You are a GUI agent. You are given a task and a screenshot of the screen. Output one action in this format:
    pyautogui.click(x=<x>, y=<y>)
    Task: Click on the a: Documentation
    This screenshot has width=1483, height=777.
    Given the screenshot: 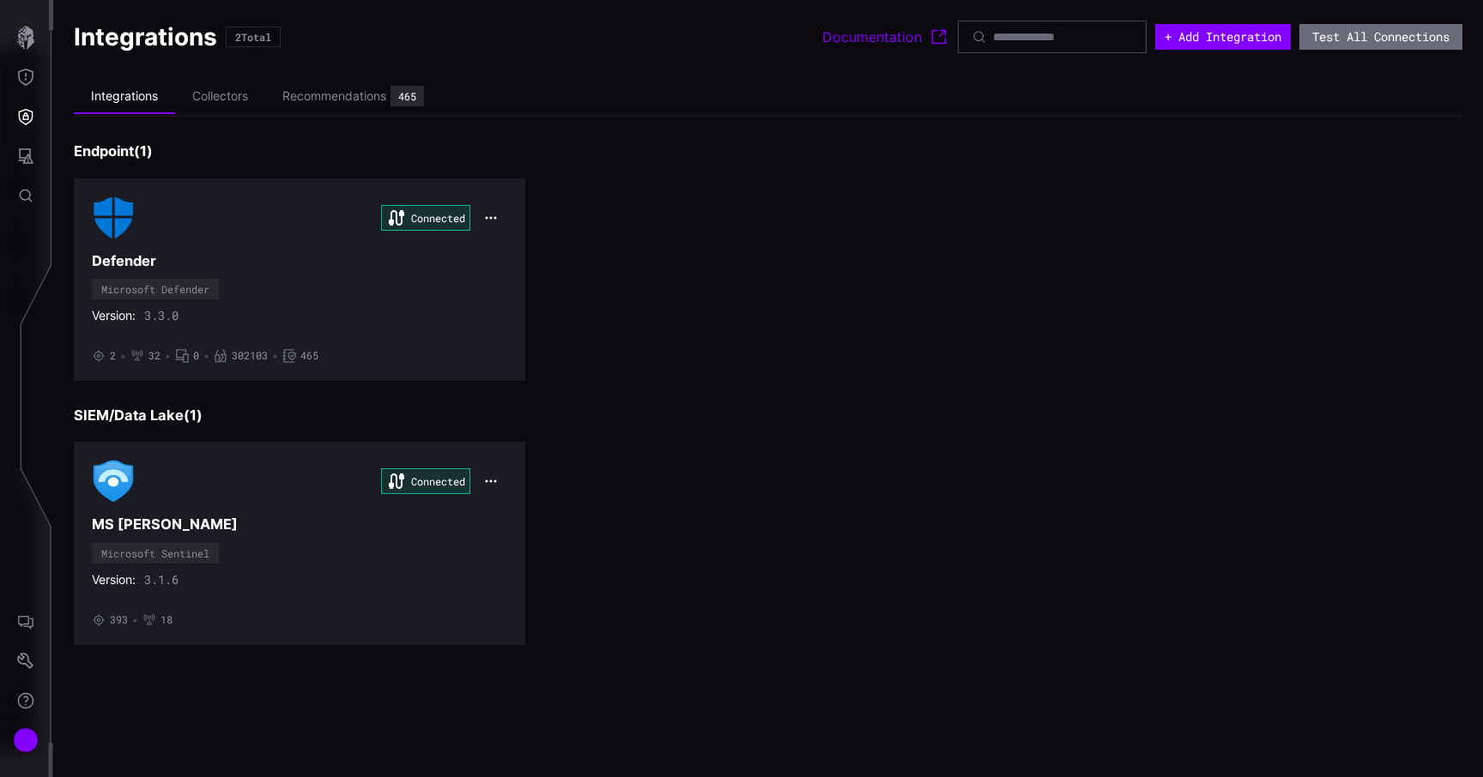 What is the action you would take?
    pyautogui.click(x=885, y=37)
    